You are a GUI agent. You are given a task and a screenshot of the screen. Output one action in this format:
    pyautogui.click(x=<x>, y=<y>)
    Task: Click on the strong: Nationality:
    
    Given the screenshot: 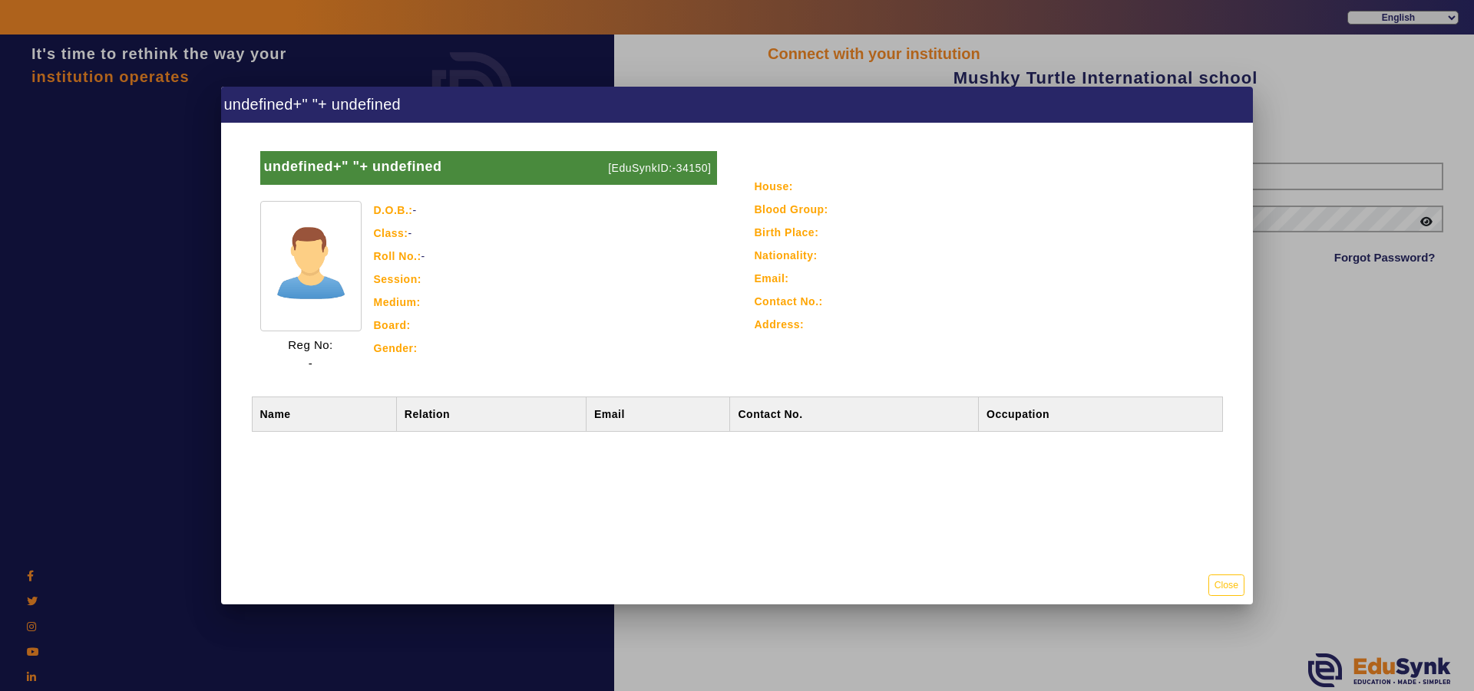 What is the action you would take?
    pyautogui.click(x=786, y=256)
    